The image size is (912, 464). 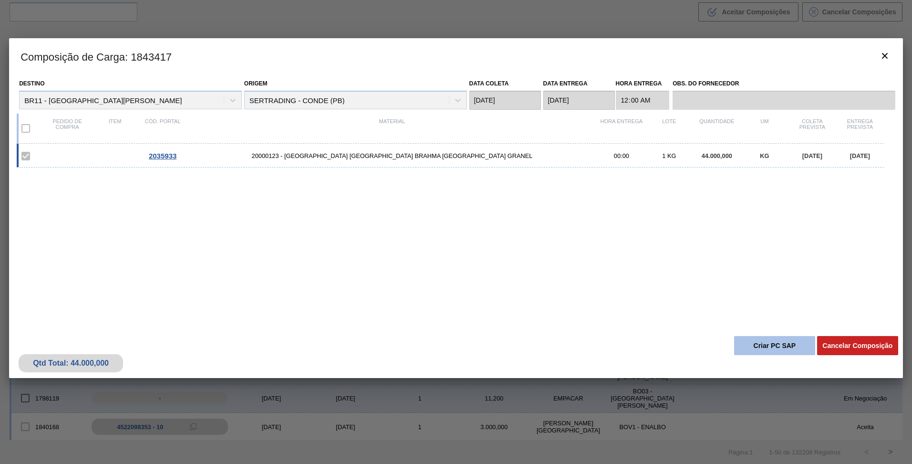 I want to click on div: Pedido de compra, so click(x=67, y=128).